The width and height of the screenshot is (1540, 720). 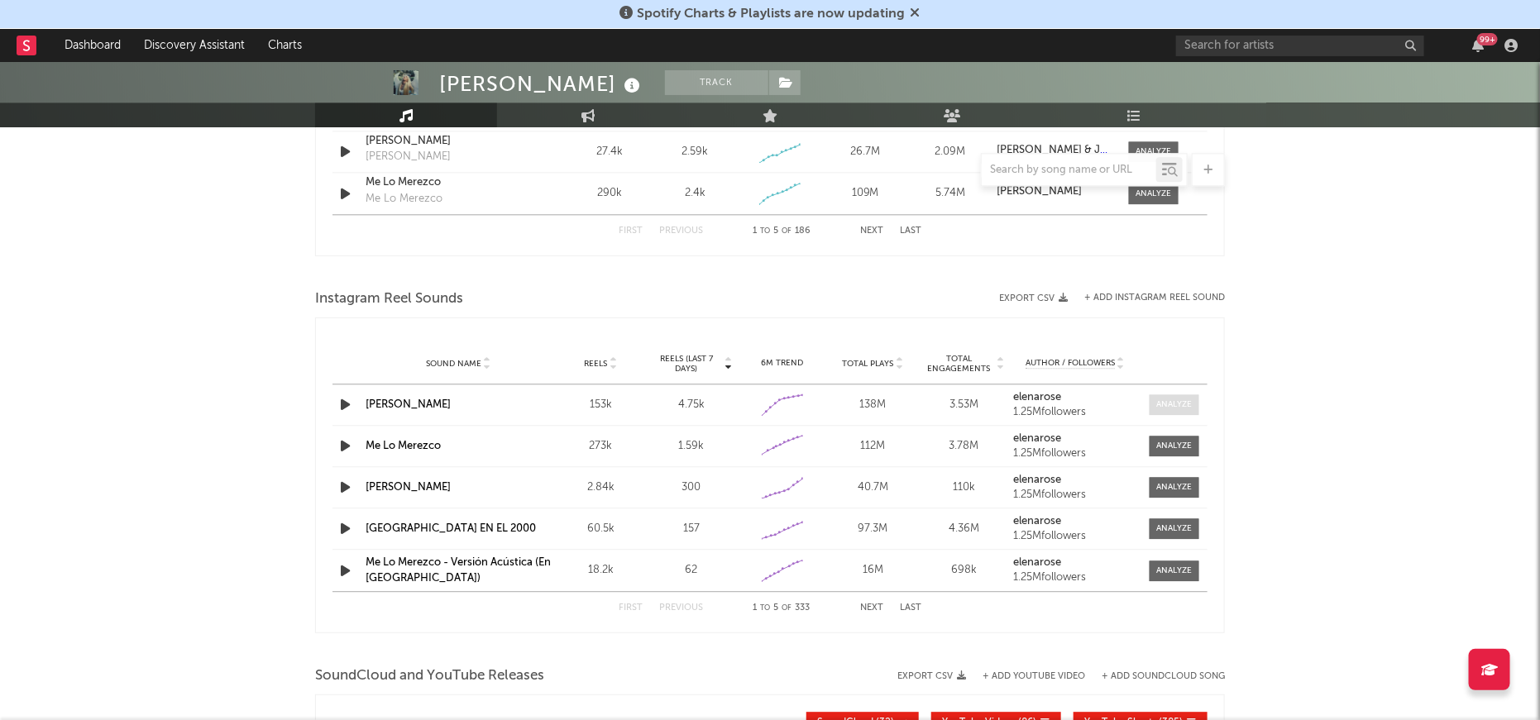 What do you see at coordinates (691, 529) in the screenshot?
I see `div: 157` at bounding box center [691, 529].